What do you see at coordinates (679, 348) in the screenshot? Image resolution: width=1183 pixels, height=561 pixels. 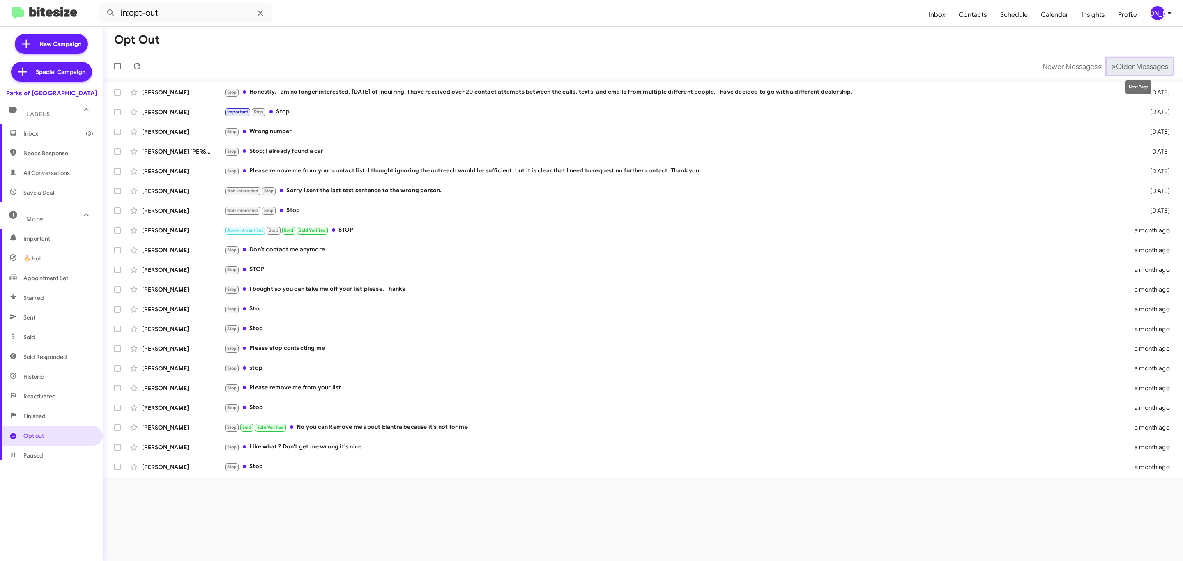 I see `div: Please stop contacting me` at bounding box center [679, 348].